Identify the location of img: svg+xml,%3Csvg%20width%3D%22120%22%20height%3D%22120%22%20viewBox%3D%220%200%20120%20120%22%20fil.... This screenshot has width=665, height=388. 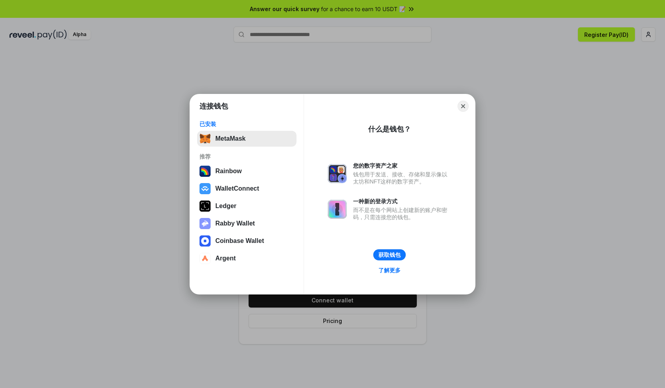
(205, 171).